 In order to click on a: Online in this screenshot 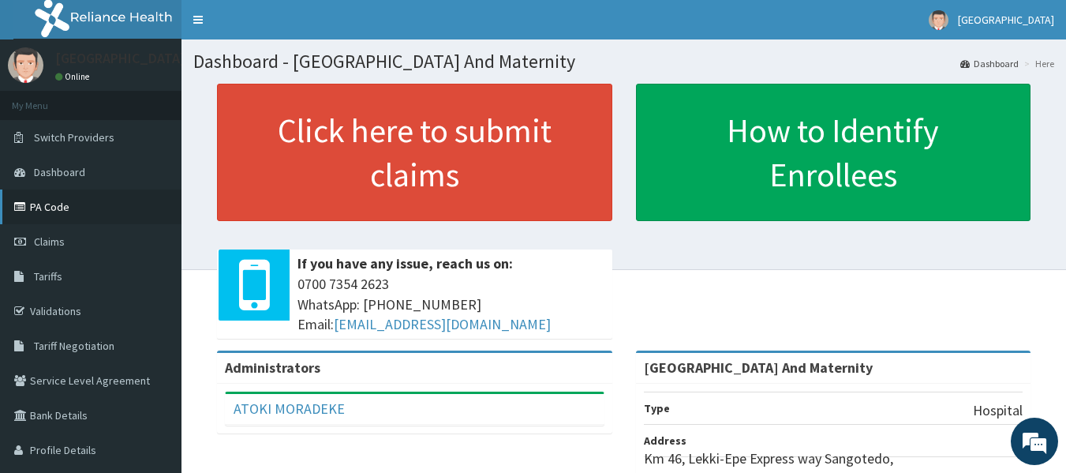, I will do `click(74, 77)`.